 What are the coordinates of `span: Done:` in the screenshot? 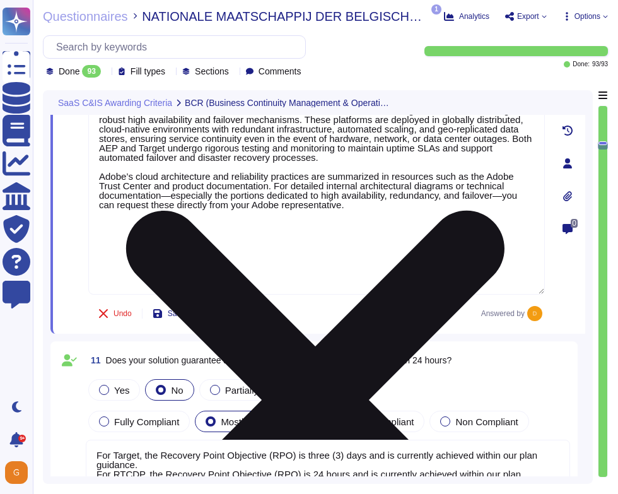 It's located at (581, 64).